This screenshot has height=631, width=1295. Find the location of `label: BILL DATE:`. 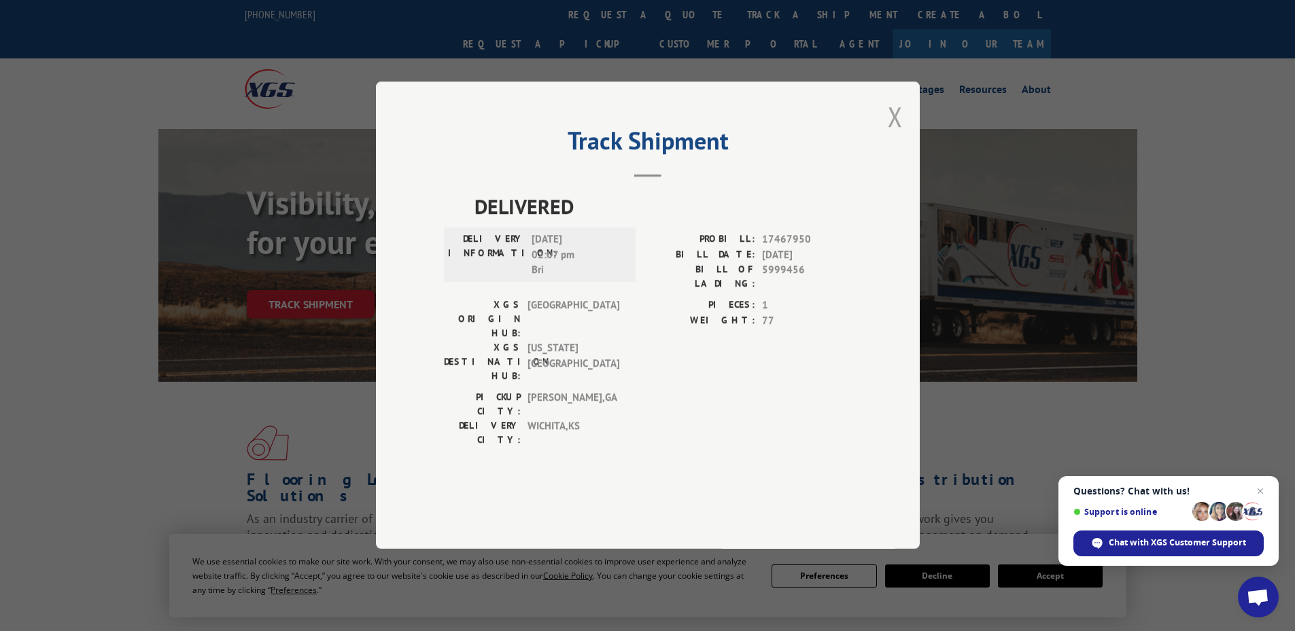

label: BILL DATE: is located at coordinates (701, 255).